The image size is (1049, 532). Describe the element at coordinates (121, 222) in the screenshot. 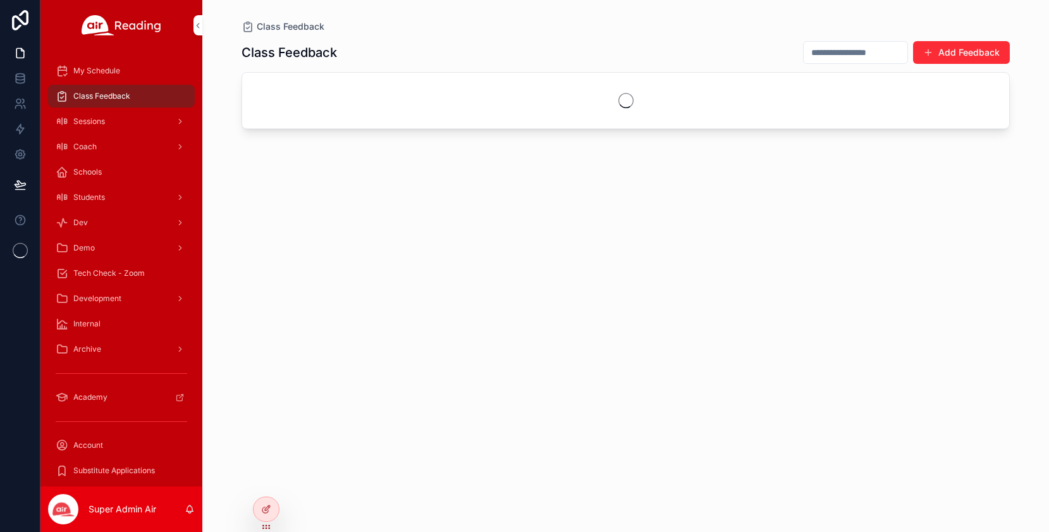

I see `a: Dev` at that location.